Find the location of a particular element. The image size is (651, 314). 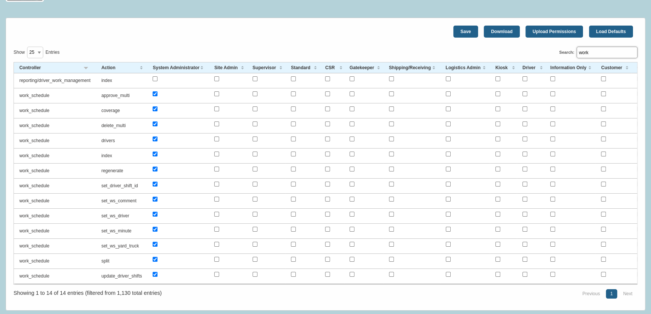

td: set_ws_comment is located at coordinates (121, 201).